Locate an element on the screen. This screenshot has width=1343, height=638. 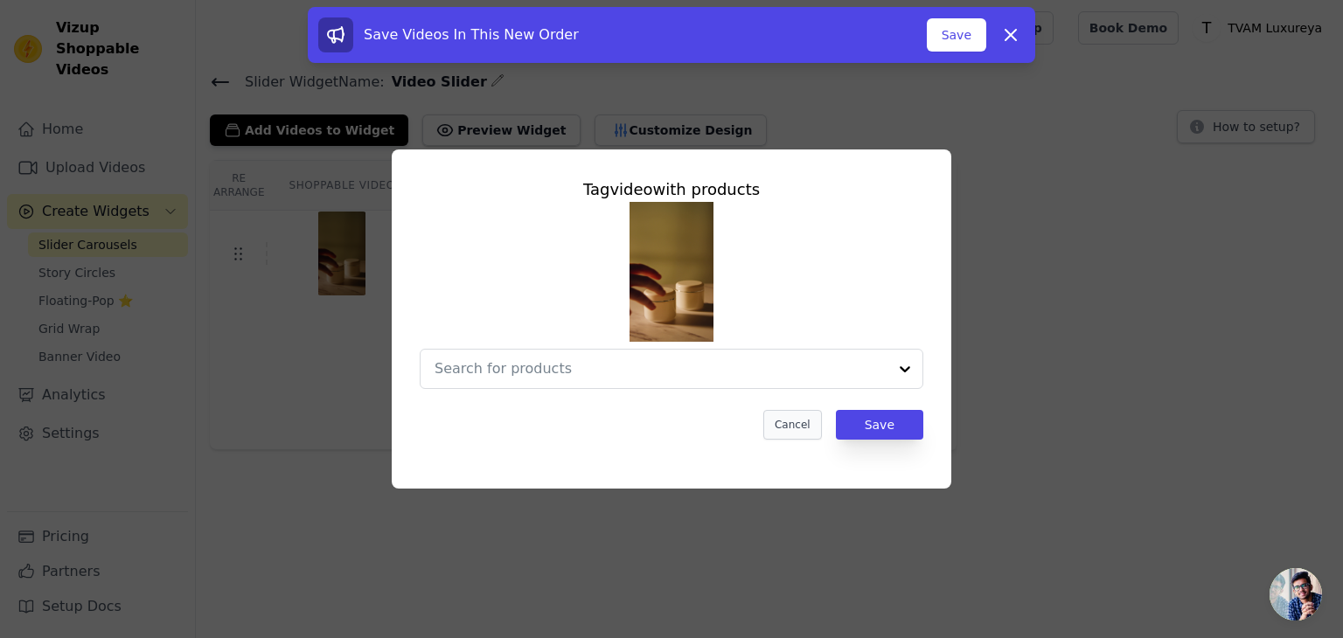
input: Search for products is located at coordinates (661, 369).